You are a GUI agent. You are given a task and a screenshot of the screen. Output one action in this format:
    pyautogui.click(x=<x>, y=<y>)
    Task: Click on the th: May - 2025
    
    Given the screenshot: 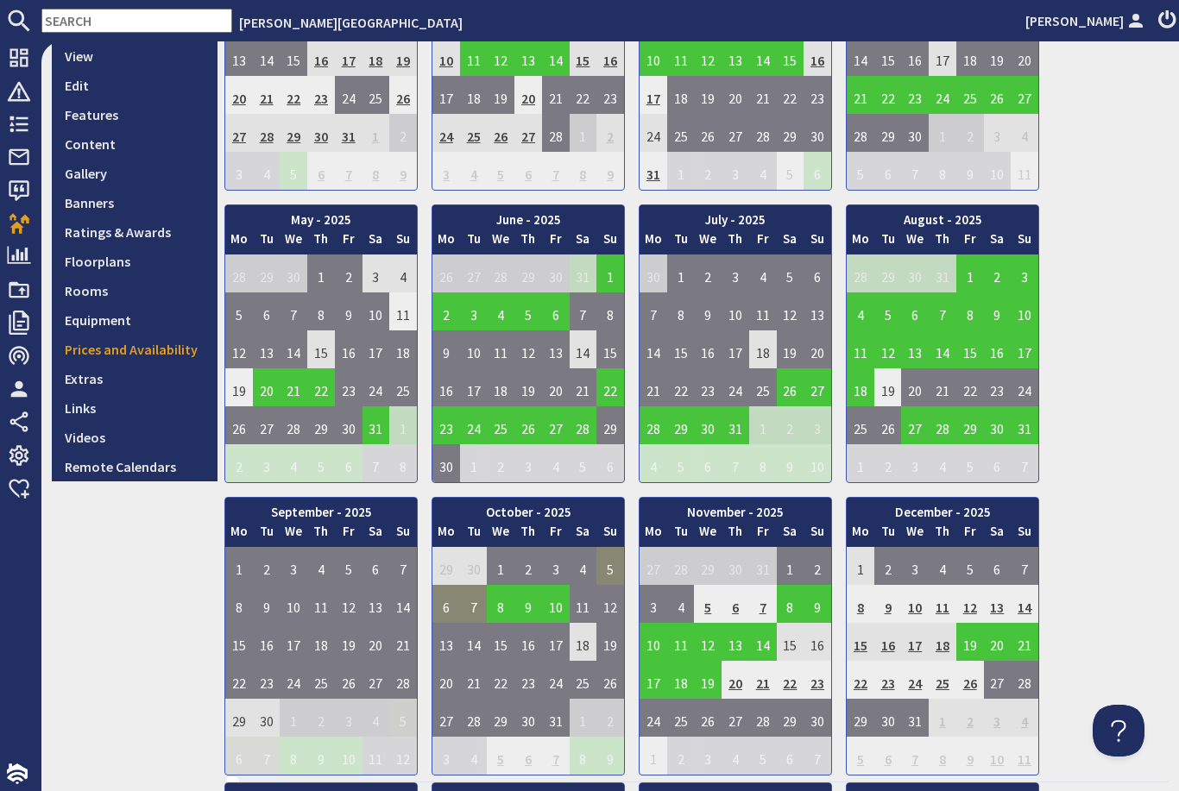 What is the action you would take?
    pyautogui.click(x=321, y=217)
    